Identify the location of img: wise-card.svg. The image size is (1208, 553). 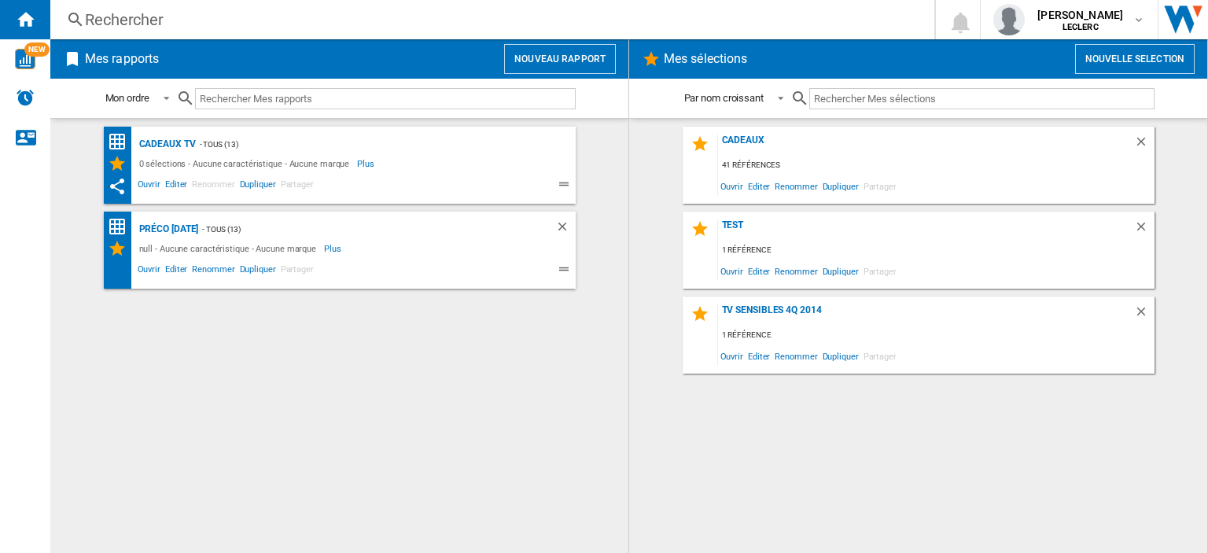
(25, 59).